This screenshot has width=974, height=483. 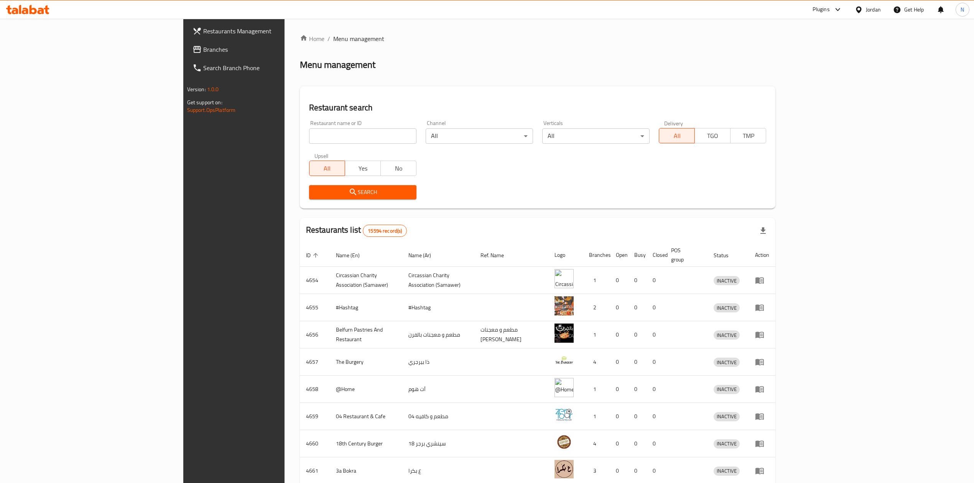 I want to click on td: The Burgery, so click(x=366, y=362).